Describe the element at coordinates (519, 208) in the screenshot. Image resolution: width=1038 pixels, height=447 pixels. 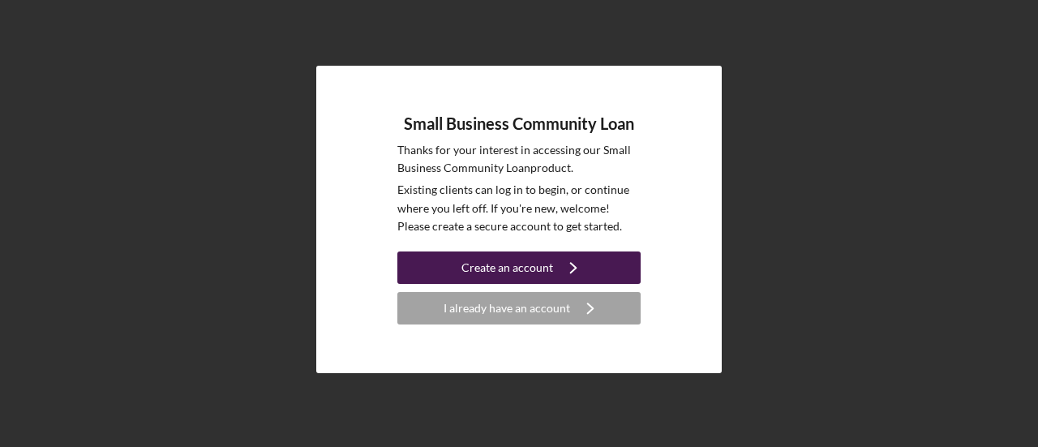
I see `p: Existing clients can log in to begin, or continue where you left off. If you're new, welcome! Ple...` at that location.